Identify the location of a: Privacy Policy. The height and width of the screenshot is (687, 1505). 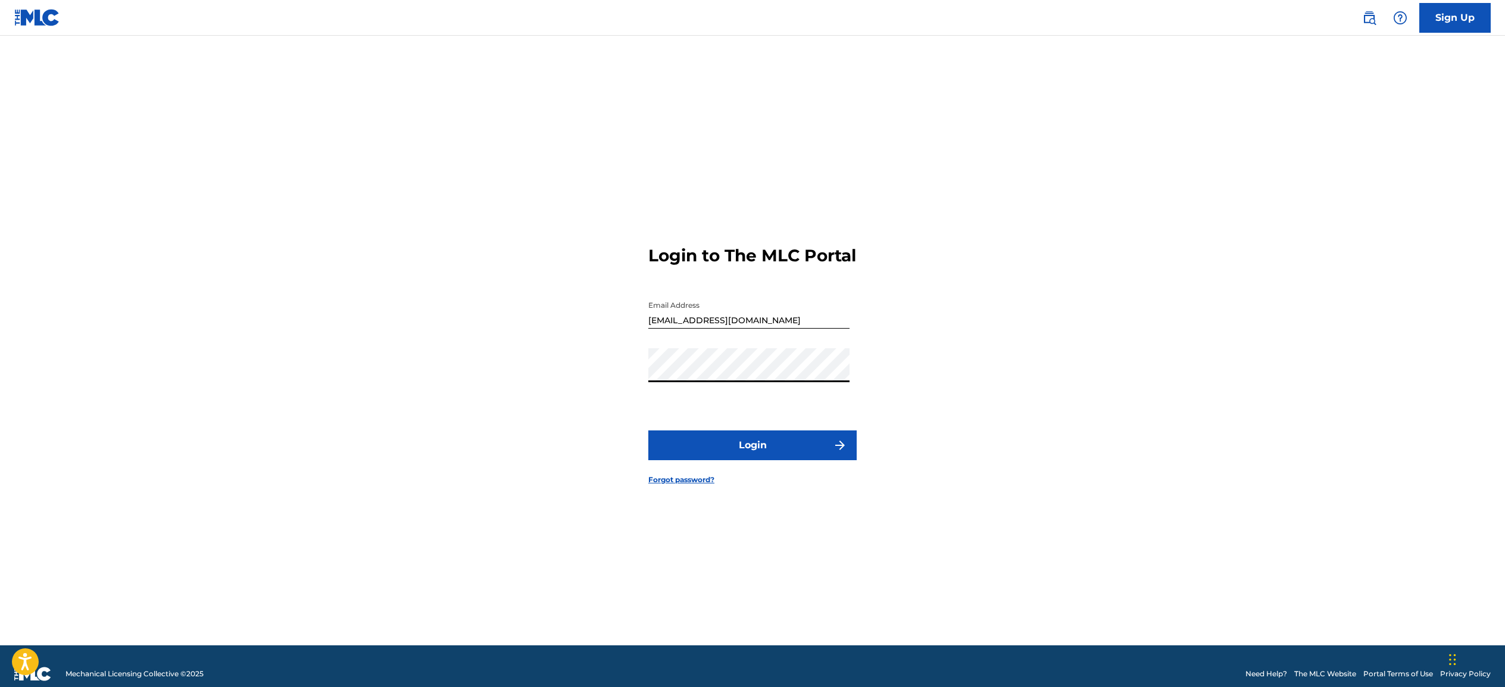
(1465, 674).